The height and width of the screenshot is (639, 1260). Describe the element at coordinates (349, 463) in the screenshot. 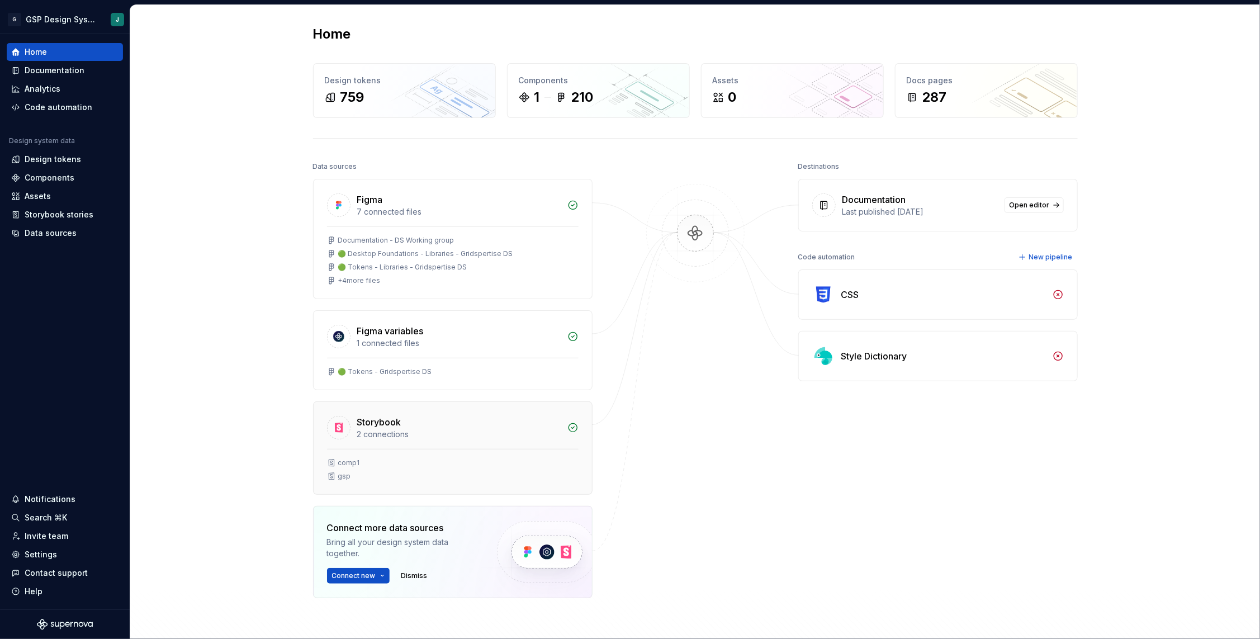

I see `div: comp1` at that location.